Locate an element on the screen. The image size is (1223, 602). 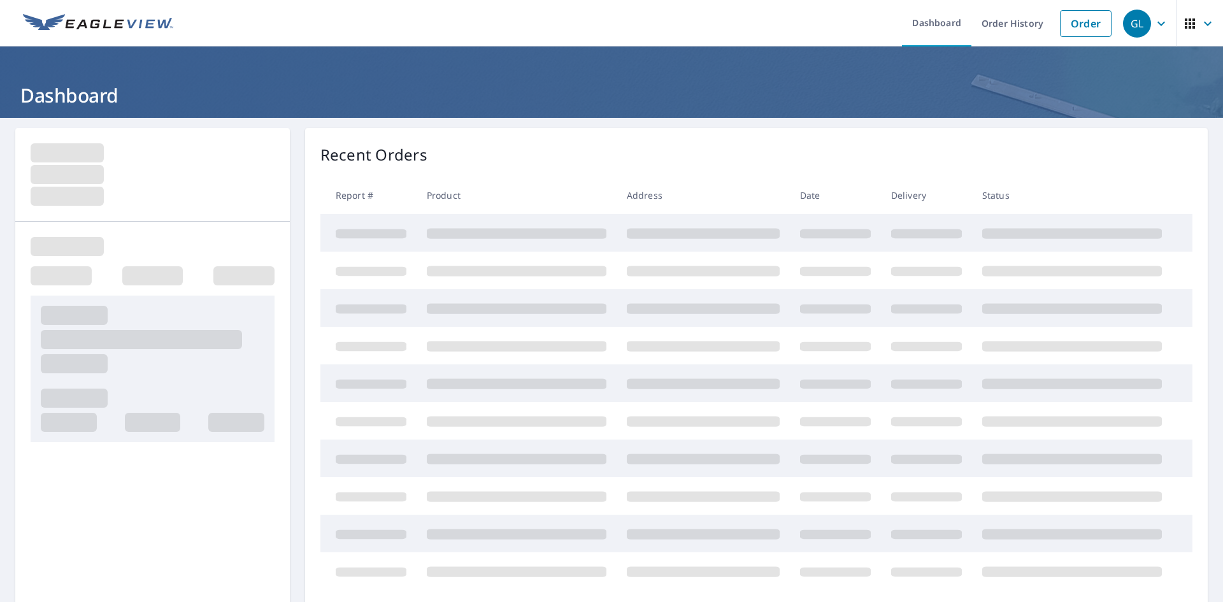
img: EV Logo is located at coordinates (98, 24).